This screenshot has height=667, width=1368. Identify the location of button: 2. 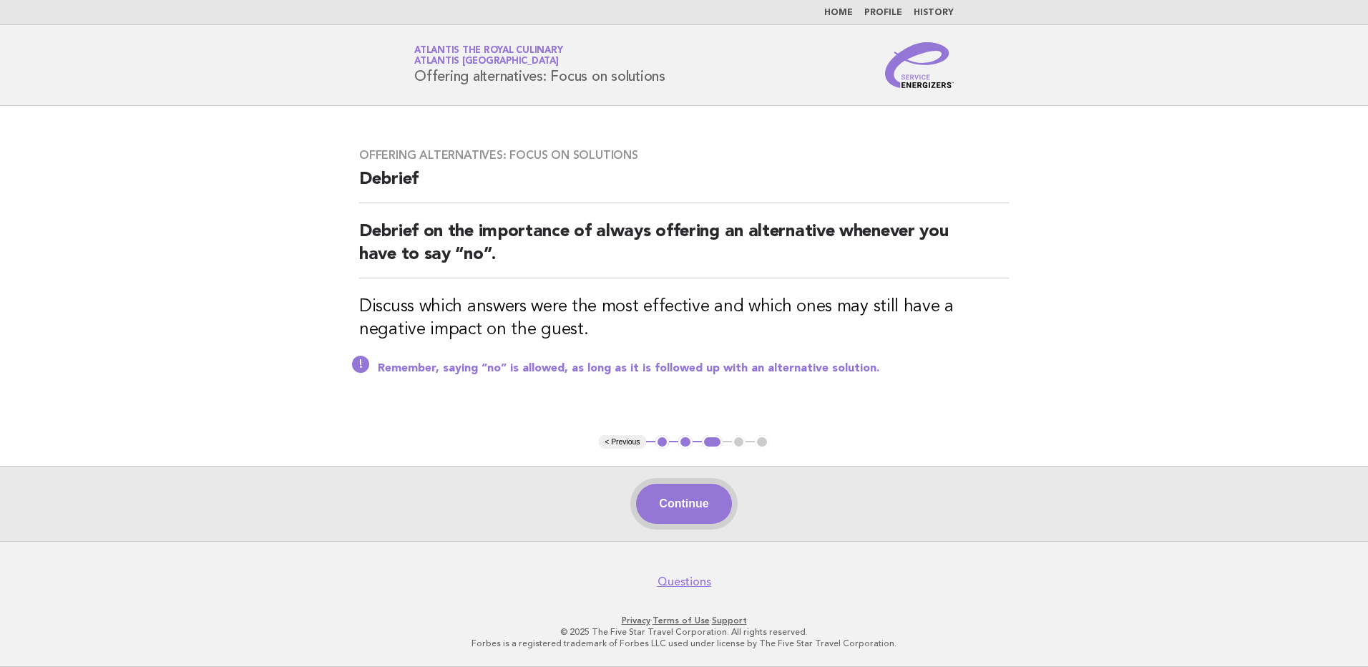
(686, 442).